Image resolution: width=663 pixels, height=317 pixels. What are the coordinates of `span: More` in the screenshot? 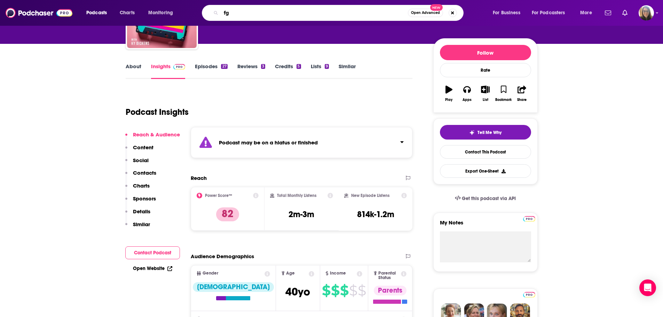 It's located at (586, 13).